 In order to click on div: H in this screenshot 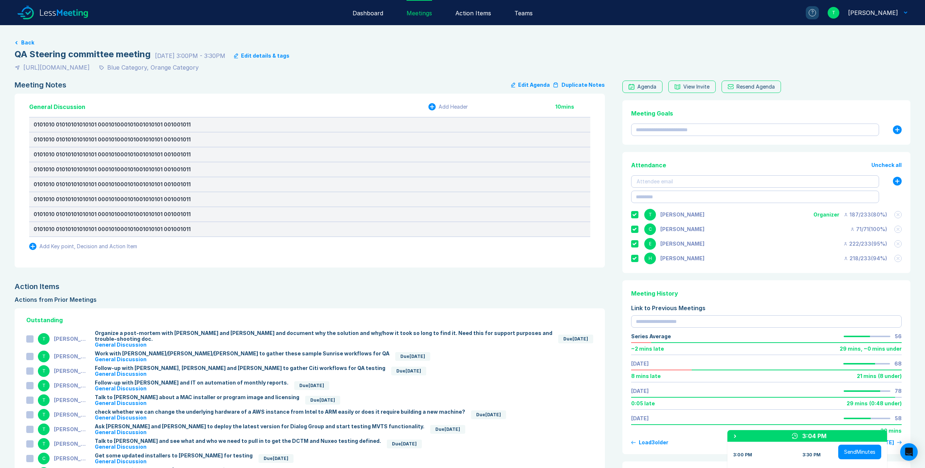, I will do `click(650, 259)`.